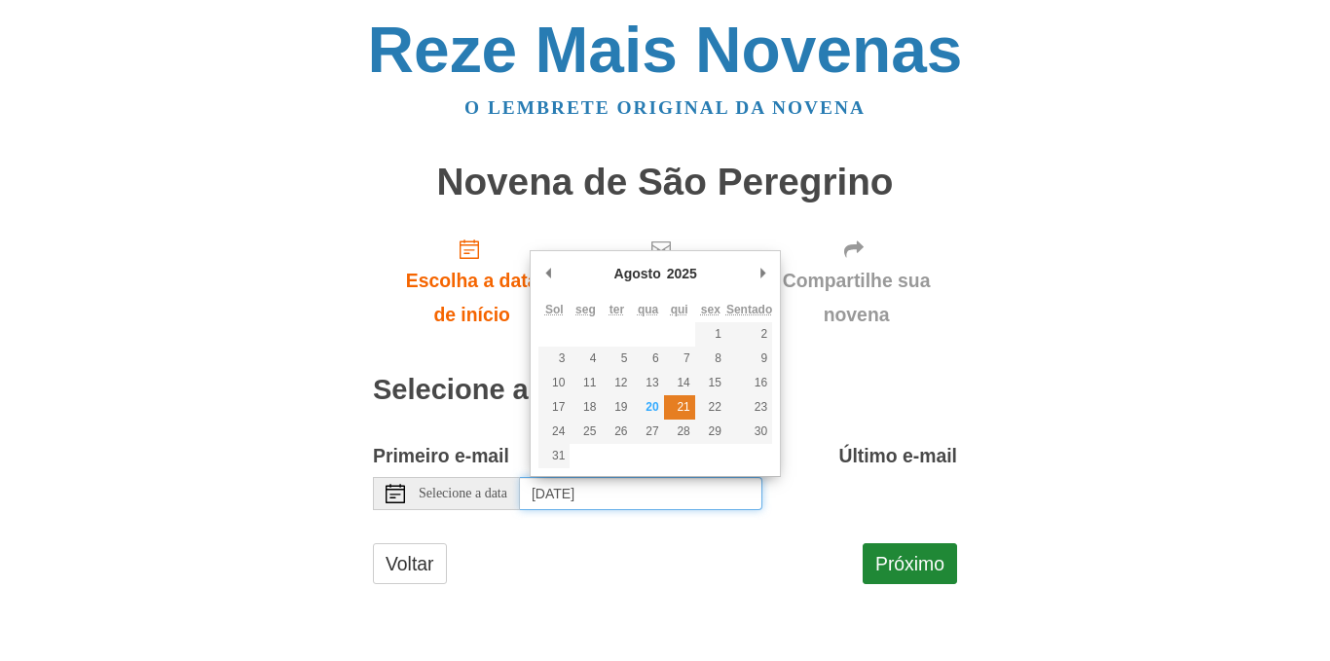 The width and height of the screenshot is (1330, 661). Describe the element at coordinates (641, 494) in the screenshot. I see `input: Use as setas do teclado para escolher uma data` at that location.